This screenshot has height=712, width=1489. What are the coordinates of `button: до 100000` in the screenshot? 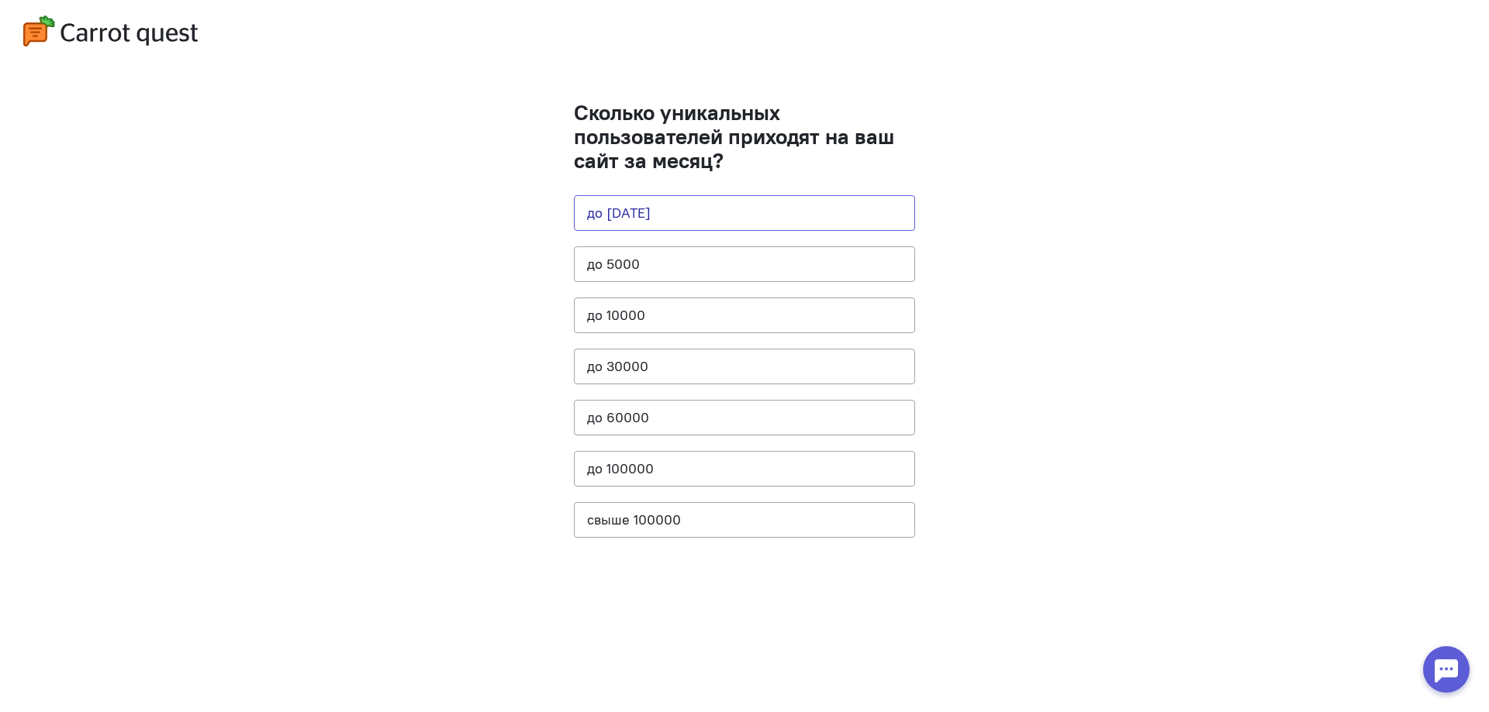 It's located at (744, 469).